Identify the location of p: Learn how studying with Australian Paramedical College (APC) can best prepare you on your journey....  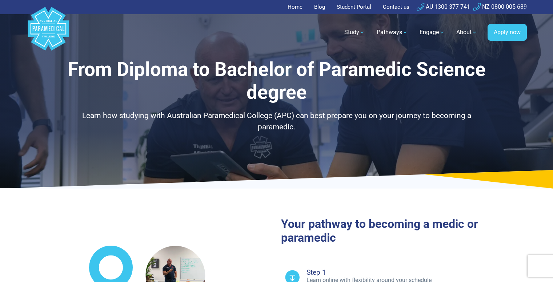
(277, 121).